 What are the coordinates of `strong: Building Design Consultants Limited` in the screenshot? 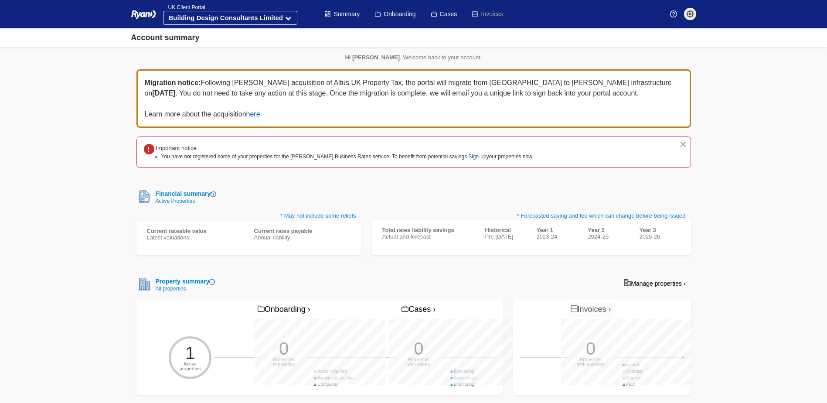 It's located at (226, 17).